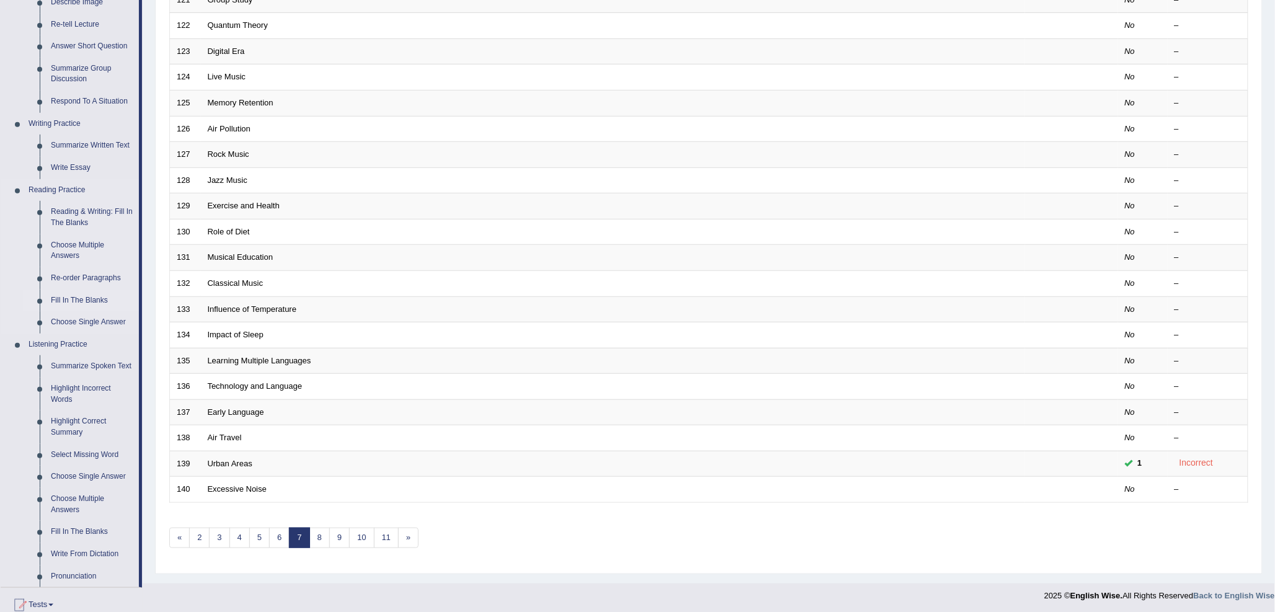 This screenshot has width=1275, height=612. I want to click on td: 135, so click(185, 361).